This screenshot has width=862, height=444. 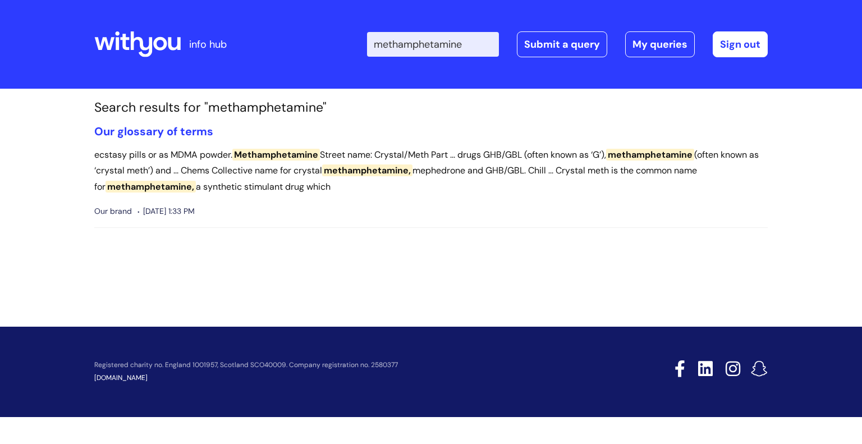 What do you see at coordinates (208, 44) in the screenshot?
I see `p: info hub` at bounding box center [208, 44].